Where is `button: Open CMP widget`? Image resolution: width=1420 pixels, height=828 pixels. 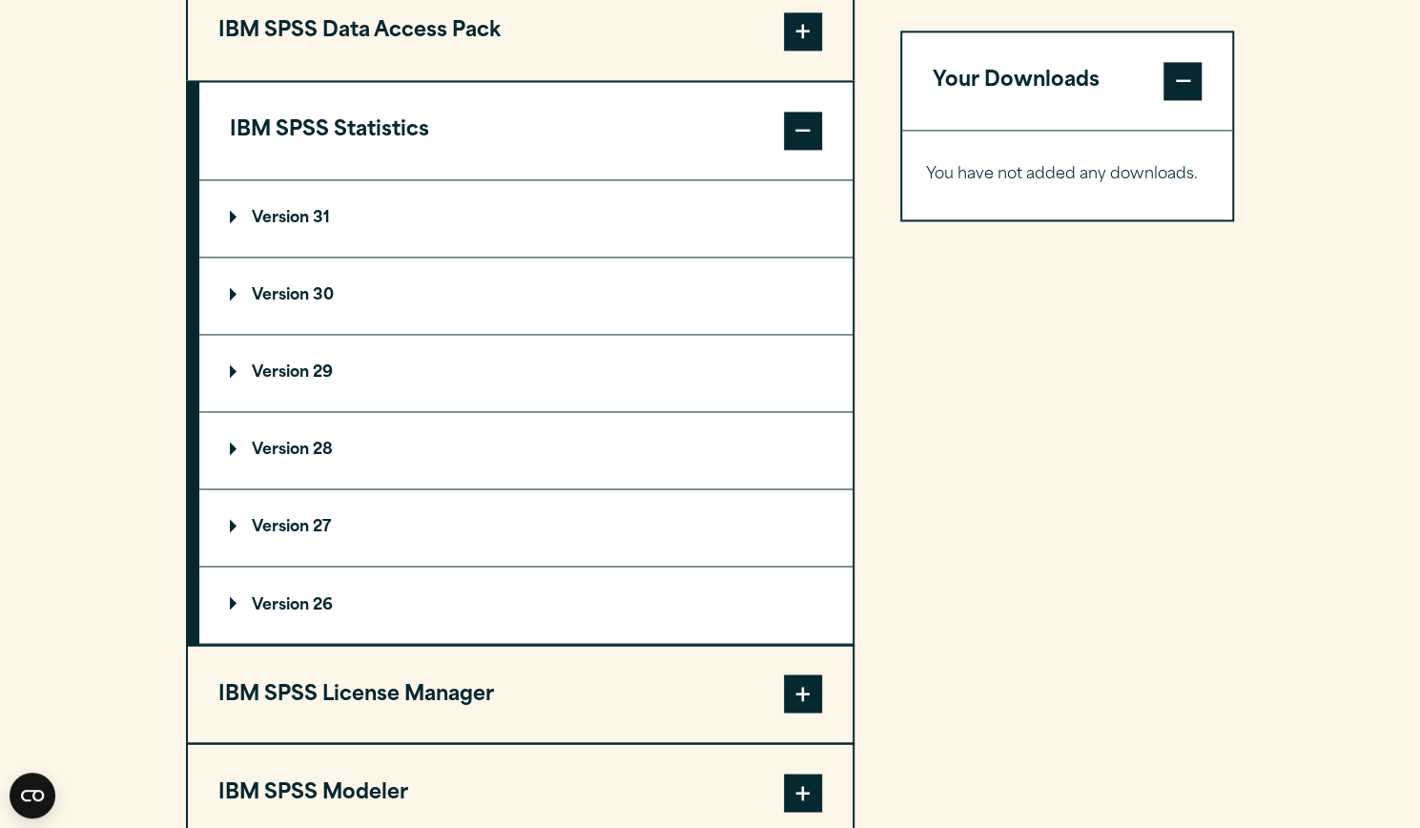
button: Open CMP widget is located at coordinates (32, 795).